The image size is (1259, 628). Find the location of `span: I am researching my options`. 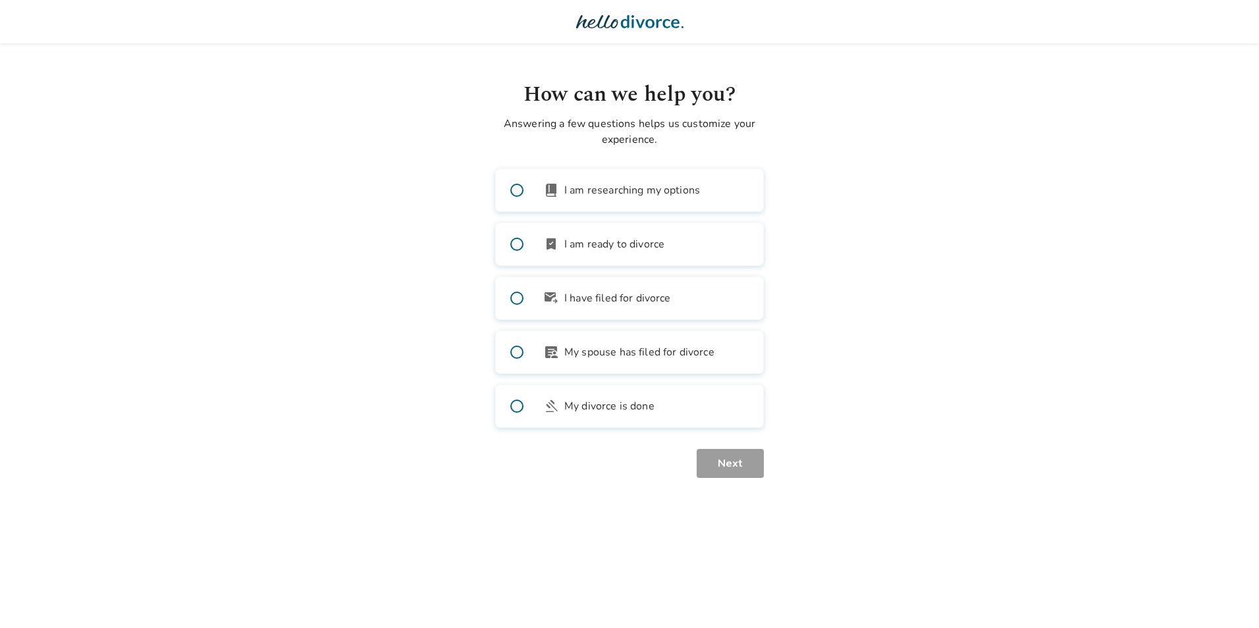

span: I am researching my options is located at coordinates (632, 190).